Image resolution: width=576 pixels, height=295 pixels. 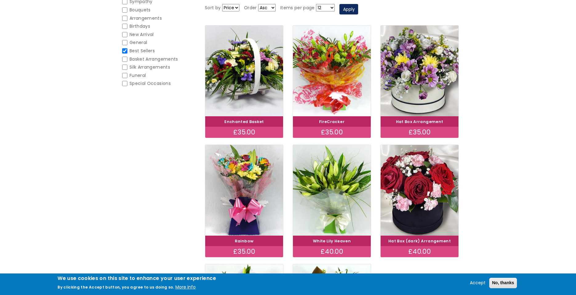 What do you see at coordinates (137, 278) in the screenshot?
I see `h2: We use cookies on this site to enhance your user experience` at bounding box center [137, 278].